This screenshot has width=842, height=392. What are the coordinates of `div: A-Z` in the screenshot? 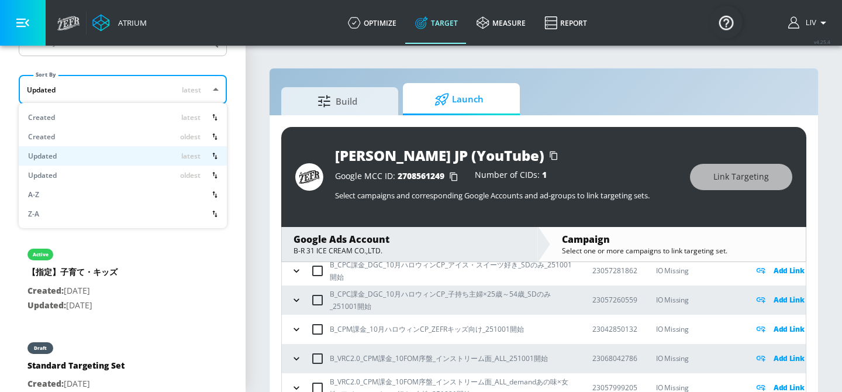 It's located at (33, 194).